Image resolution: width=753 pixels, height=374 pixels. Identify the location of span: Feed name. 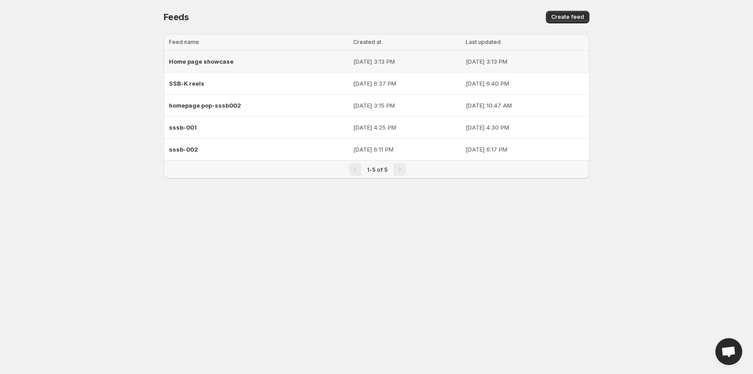
(184, 42).